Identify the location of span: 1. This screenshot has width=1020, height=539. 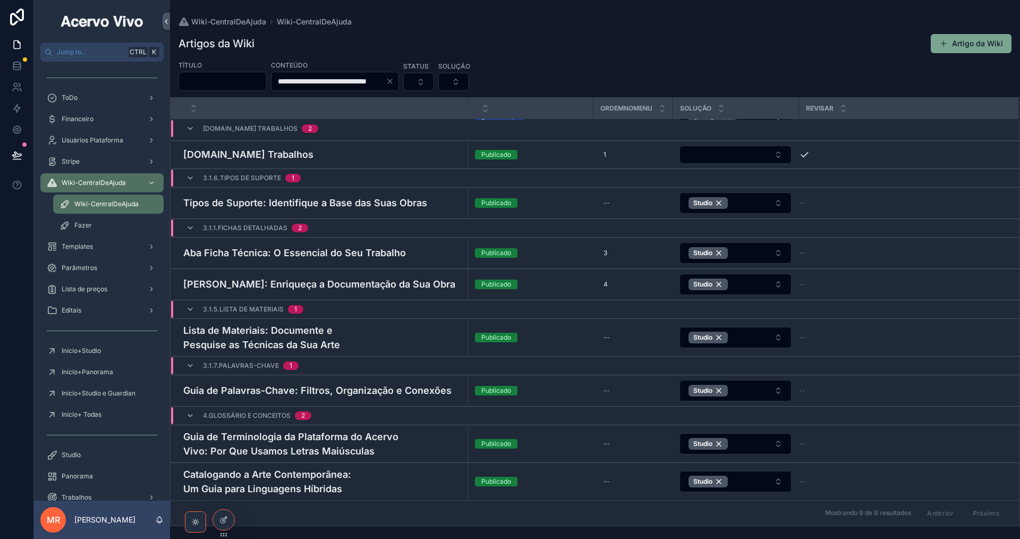
(605, 155).